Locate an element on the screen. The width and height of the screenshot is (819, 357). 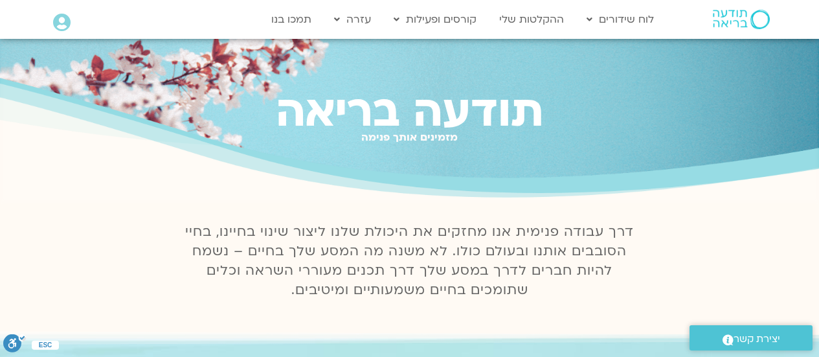
a: יצירת קשר is located at coordinates (751, 338).